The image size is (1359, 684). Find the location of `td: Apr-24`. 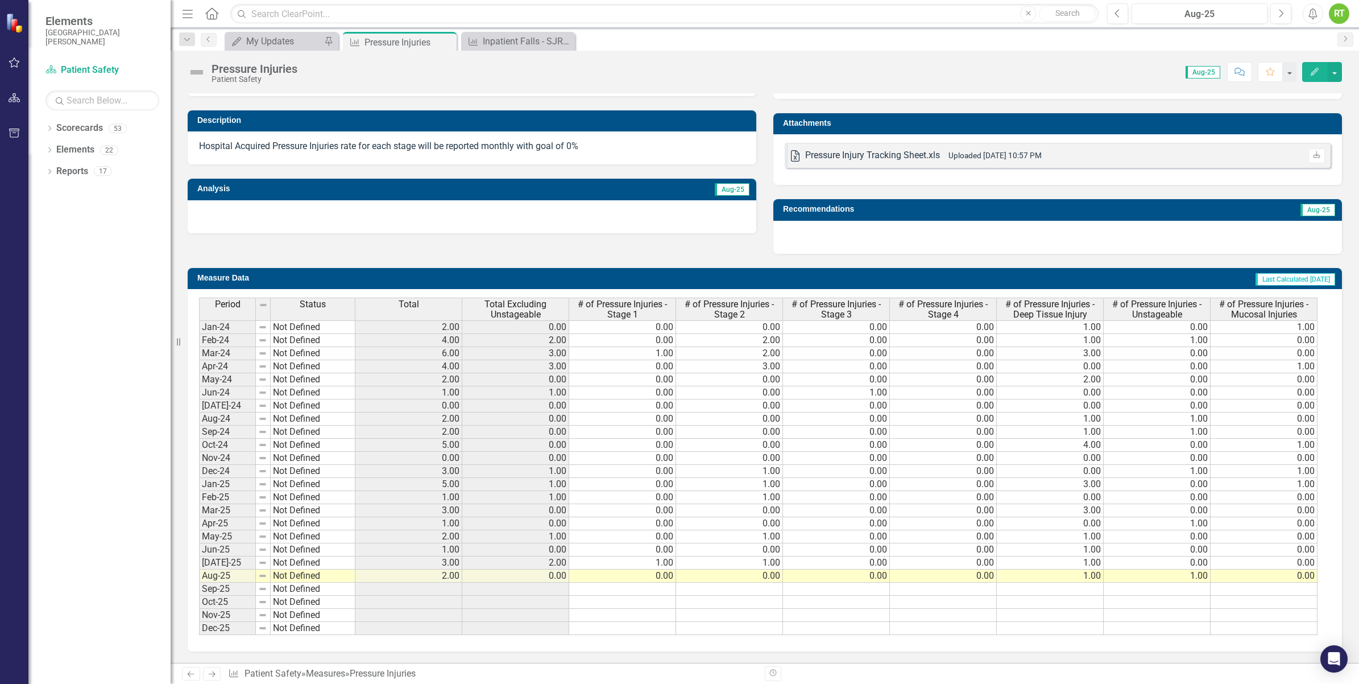

td: Apr-24 is located at coordinates (227, 366).